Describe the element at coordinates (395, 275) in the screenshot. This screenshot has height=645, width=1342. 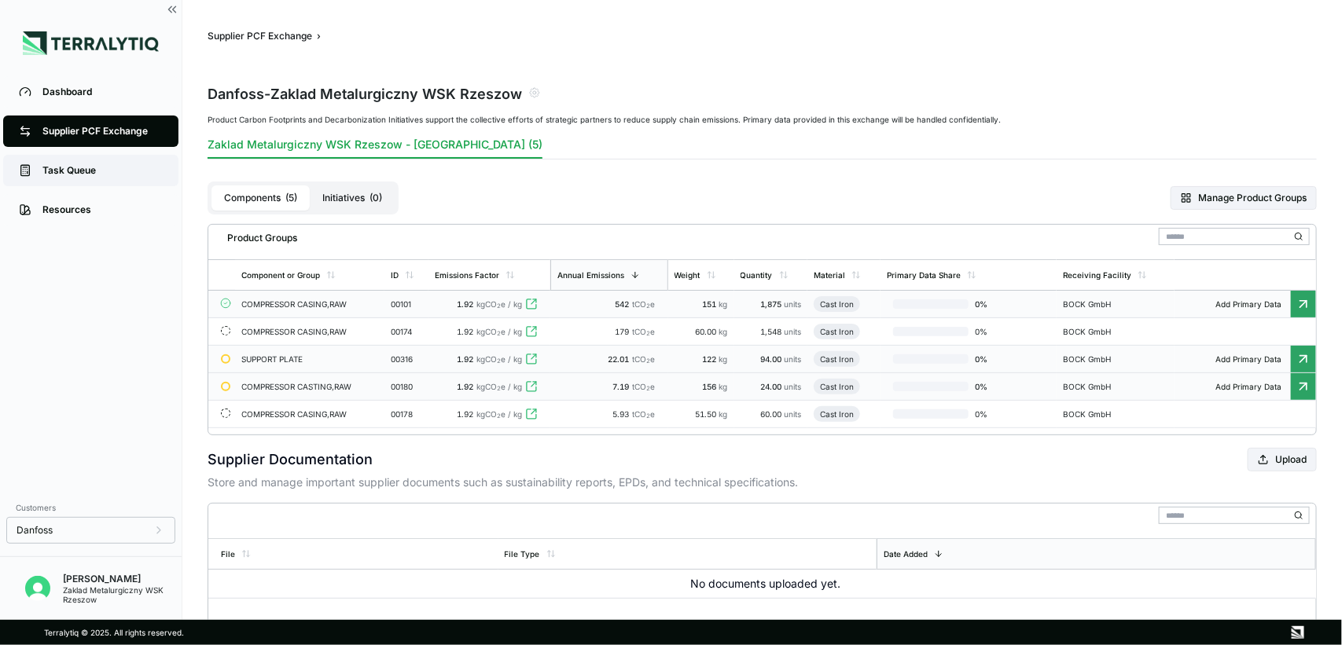
I see `div: ID` at that location.